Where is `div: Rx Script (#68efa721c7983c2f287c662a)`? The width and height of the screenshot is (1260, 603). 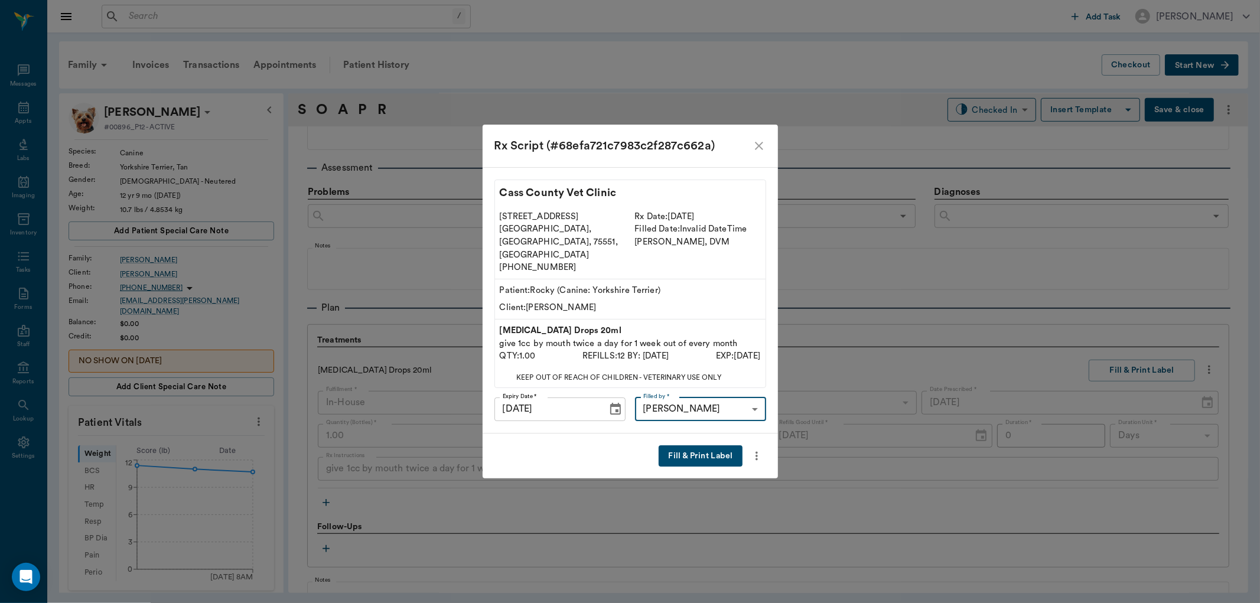 div: Rx Script (#68efa721c7983c2f287c662a) is located at coordinates (623, 146).